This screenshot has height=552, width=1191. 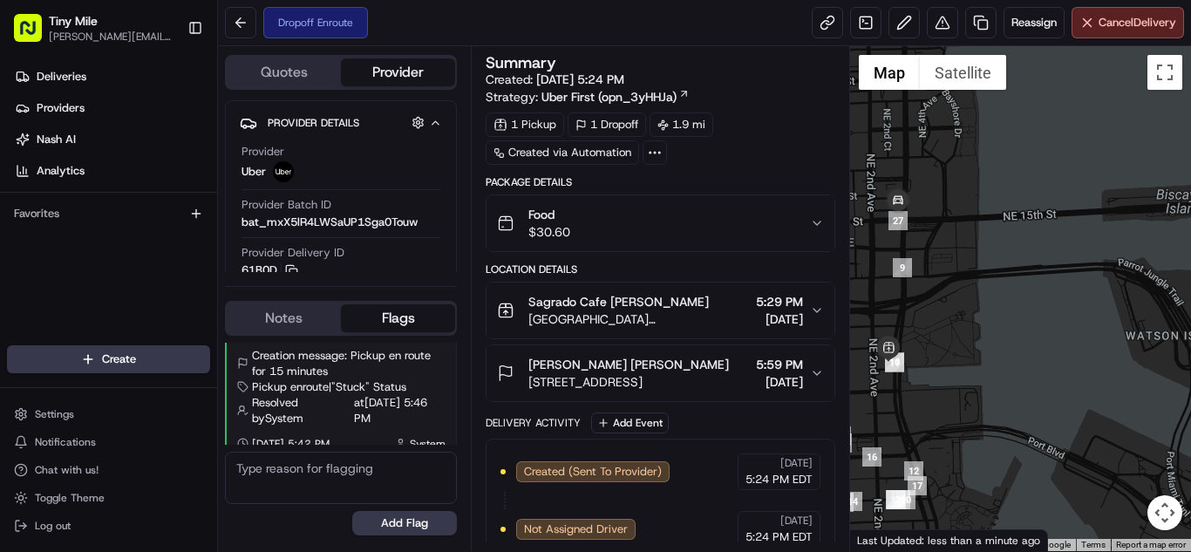 What do you see at coordinates (1151, 544) in the screenshot?
I see `a: Report a map error` at bounding box center [1151, 544].